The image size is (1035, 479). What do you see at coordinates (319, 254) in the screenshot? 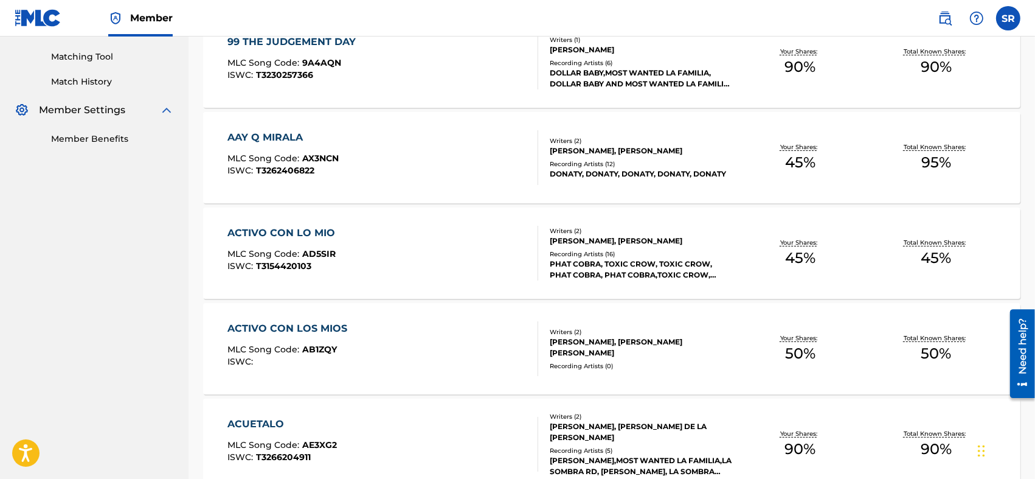
I see `span: AD5SIR` at bounding box center [319, 254].